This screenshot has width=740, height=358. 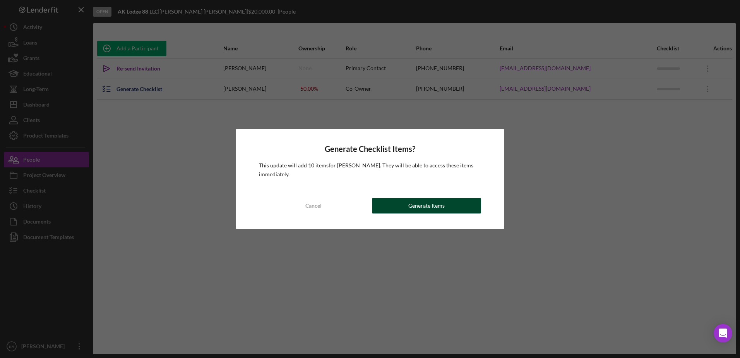 I want to click on button: Cancel, so click(x=314, y=206).